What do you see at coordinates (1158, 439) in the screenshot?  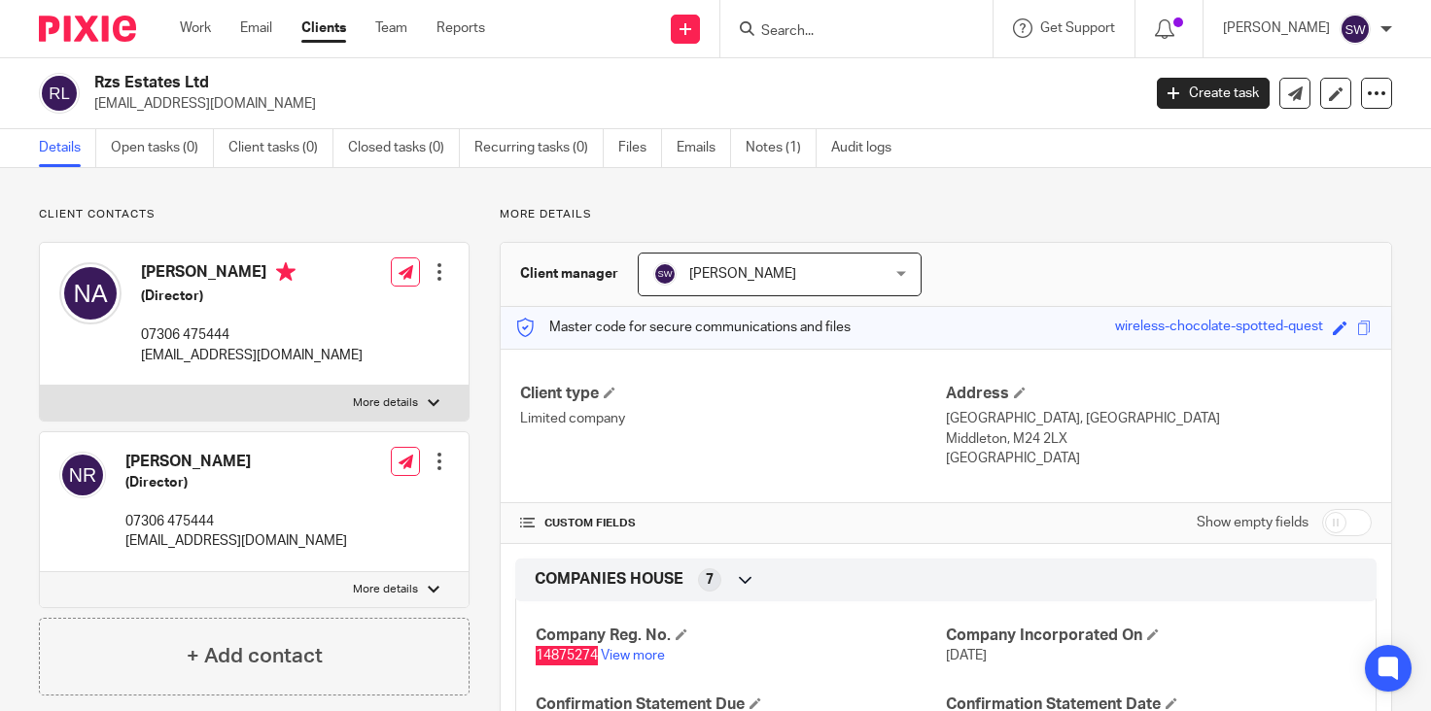 I see `p: Middleton, M24 2LX` at bounding box center [1158, 439].